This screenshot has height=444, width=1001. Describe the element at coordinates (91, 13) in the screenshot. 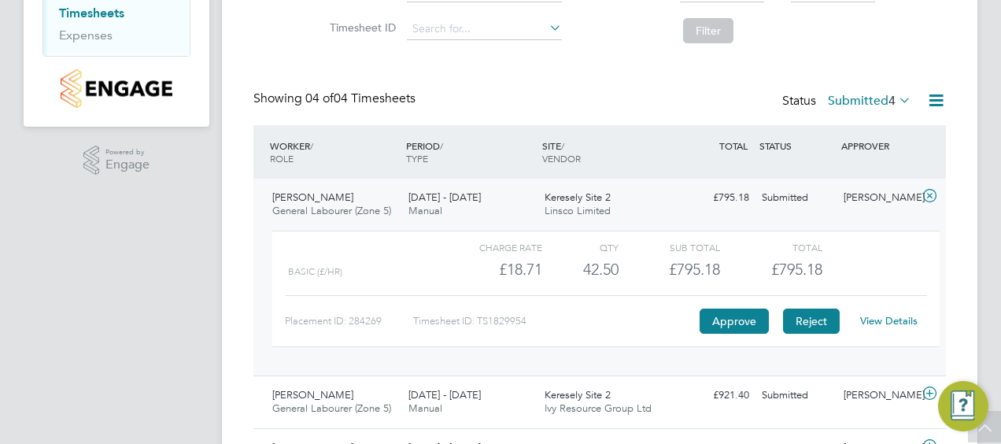

I see `a: Timesheets` at that location.